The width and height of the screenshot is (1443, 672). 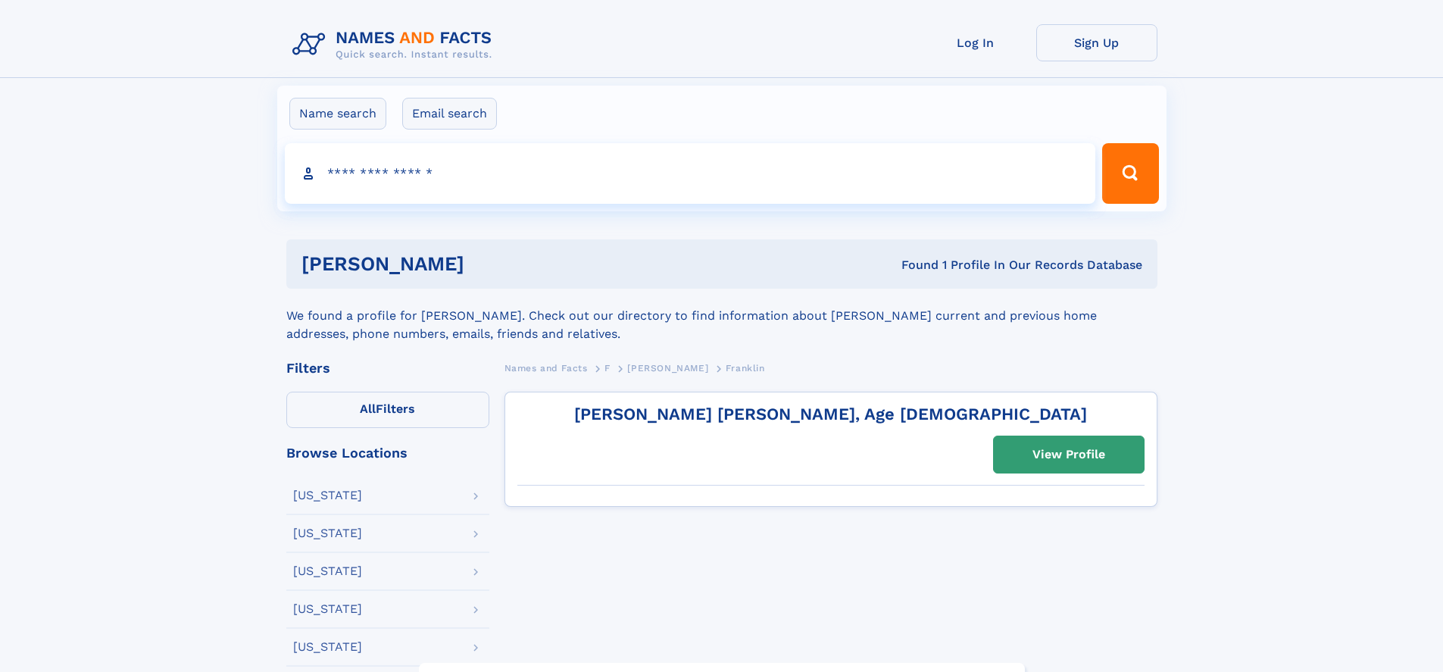 What do you see at coordinates (690, 173) in the screenshot?
I see `input: search input` at bounding box center [690, 173].